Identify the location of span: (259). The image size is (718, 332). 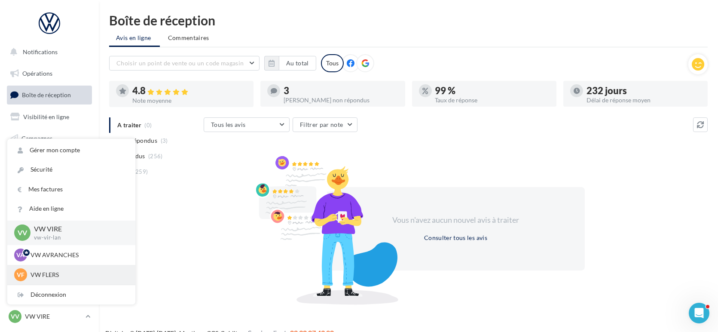
(141, 171).